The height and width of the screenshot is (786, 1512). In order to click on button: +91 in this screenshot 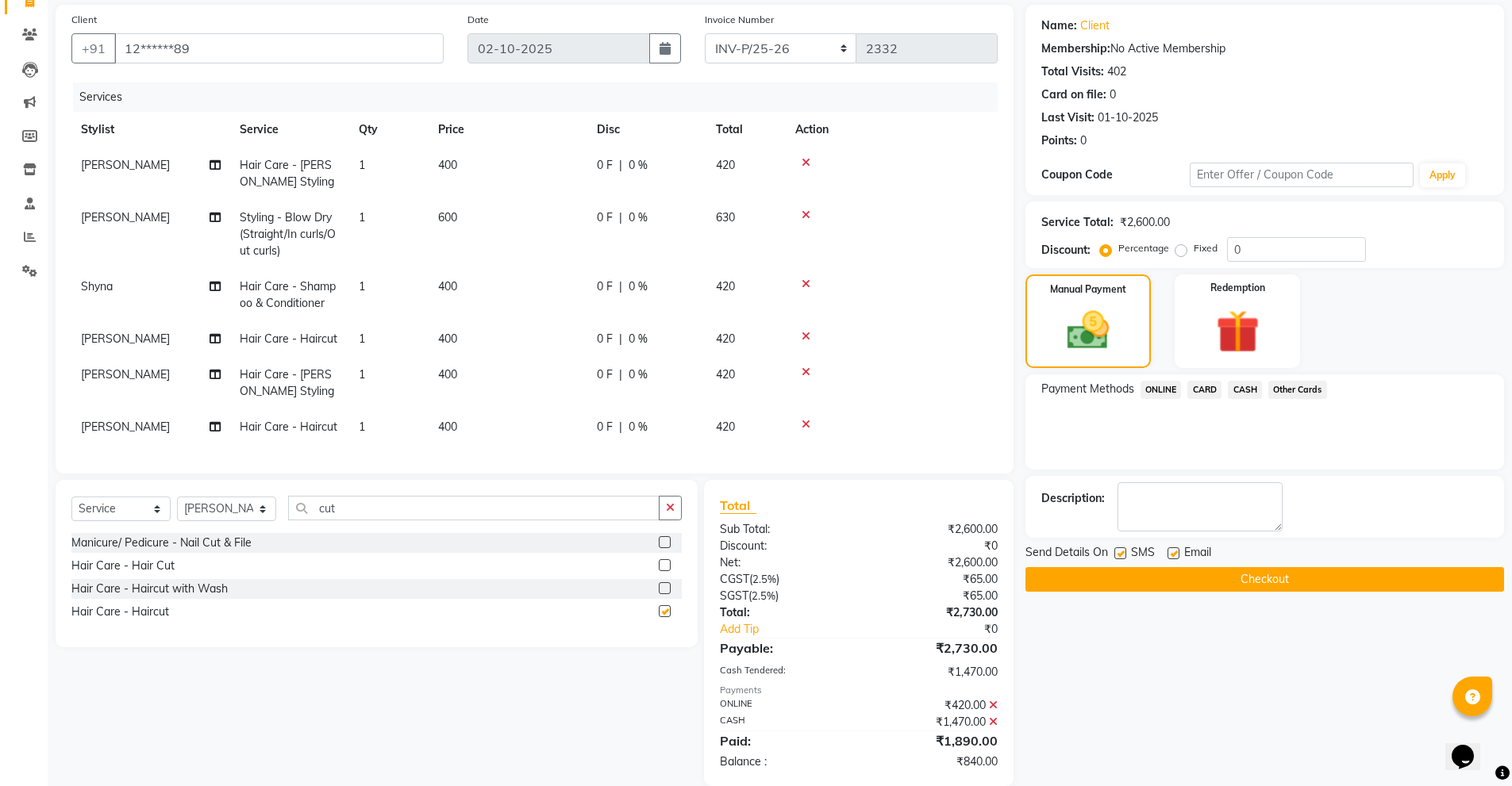, I will do `click(93, 48)`.